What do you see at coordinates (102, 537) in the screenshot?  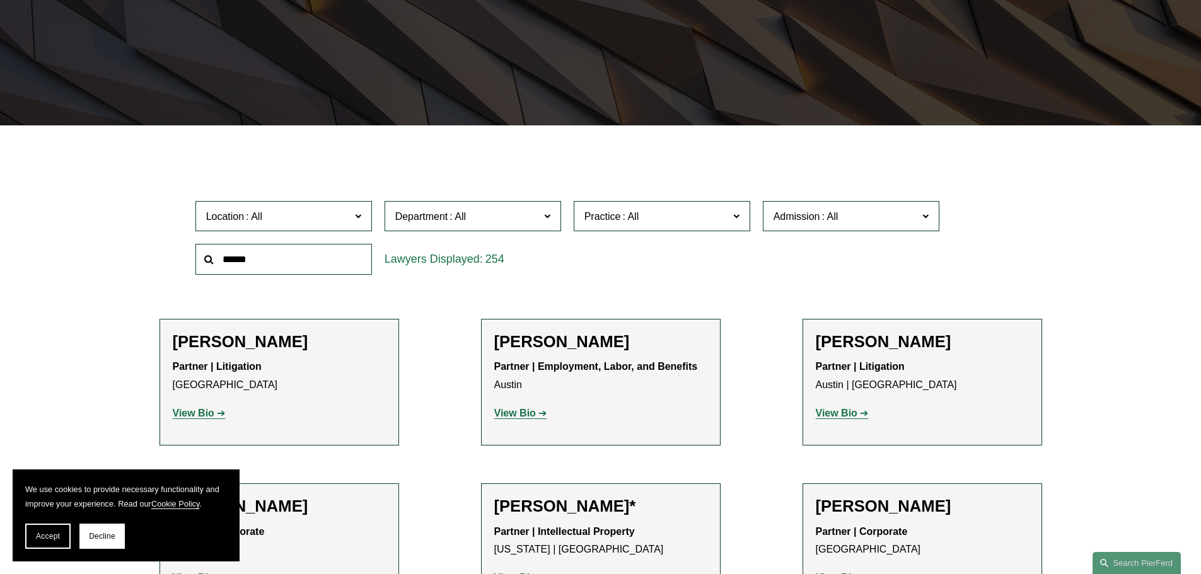 I see `span: Decline` at bounding box center [102, 537].